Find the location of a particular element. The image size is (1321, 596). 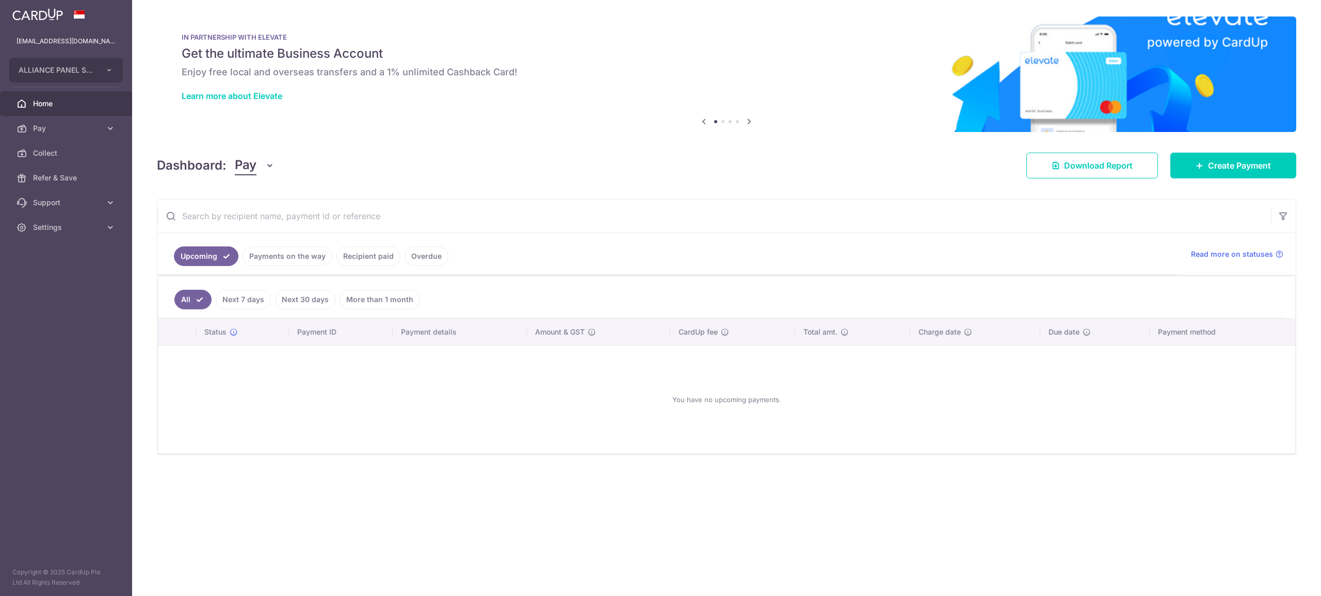

h4: Dashboard: is located at coordinates (191, 166).